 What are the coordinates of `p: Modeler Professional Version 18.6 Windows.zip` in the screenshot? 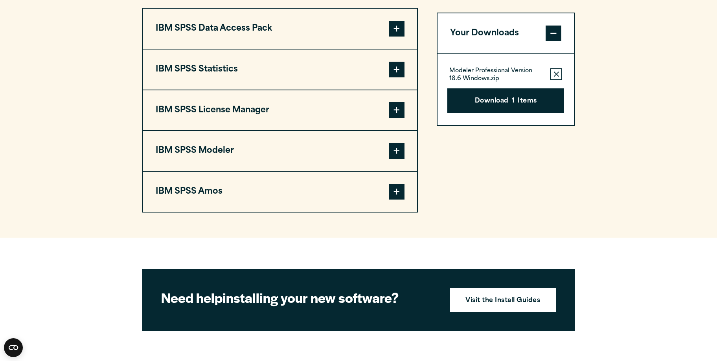 It's located at (496, 75).